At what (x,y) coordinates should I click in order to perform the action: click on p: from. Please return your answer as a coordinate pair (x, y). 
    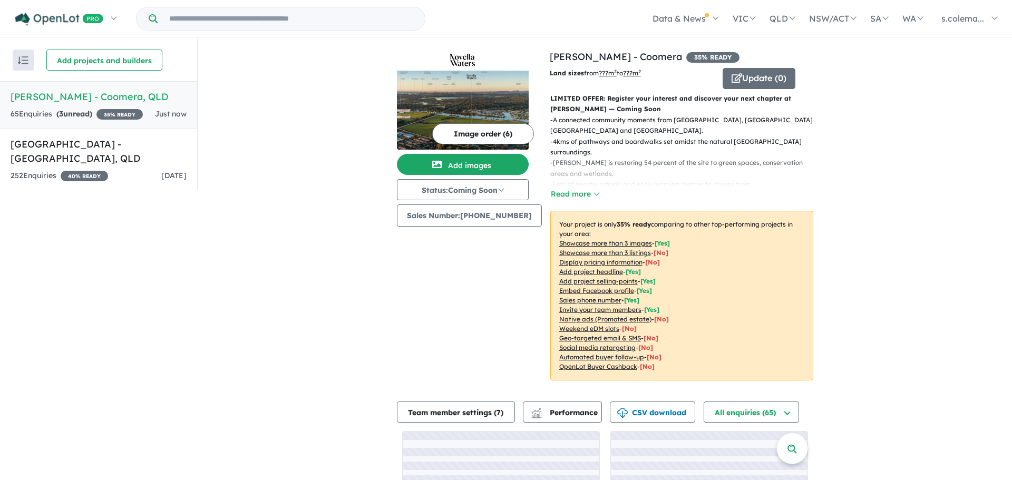
    Looking at the image, I should click on (632, 73).